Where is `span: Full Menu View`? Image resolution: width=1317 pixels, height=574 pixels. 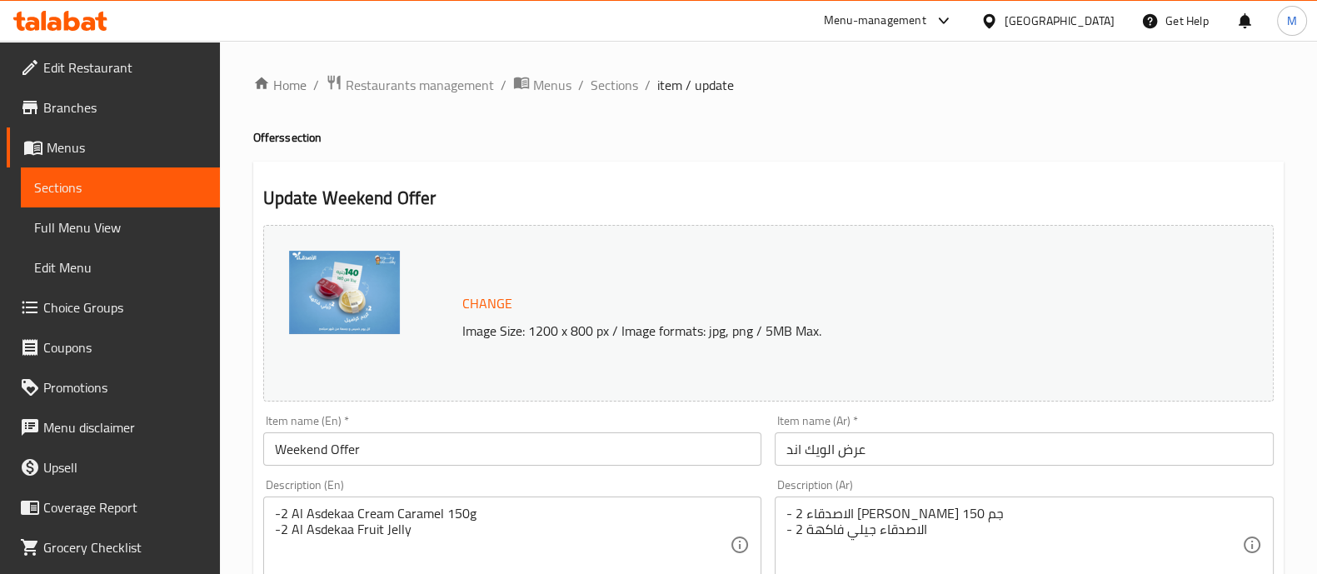
span: Full Menu View is located at coordinates (120, 227).